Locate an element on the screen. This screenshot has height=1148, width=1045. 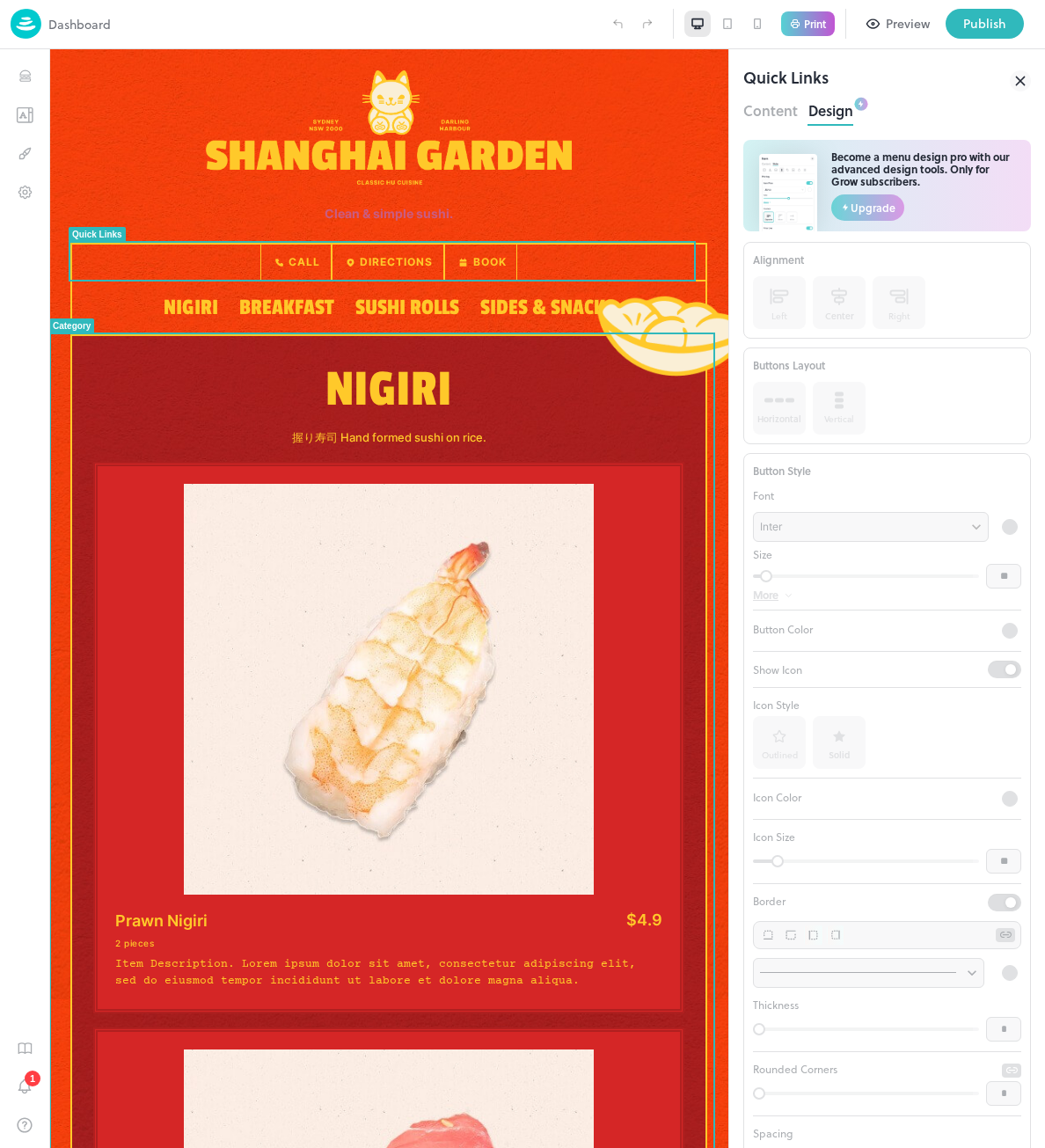
p: 握り寿司 Hand formed sushi on rice. is located at coordinates (340, 388).